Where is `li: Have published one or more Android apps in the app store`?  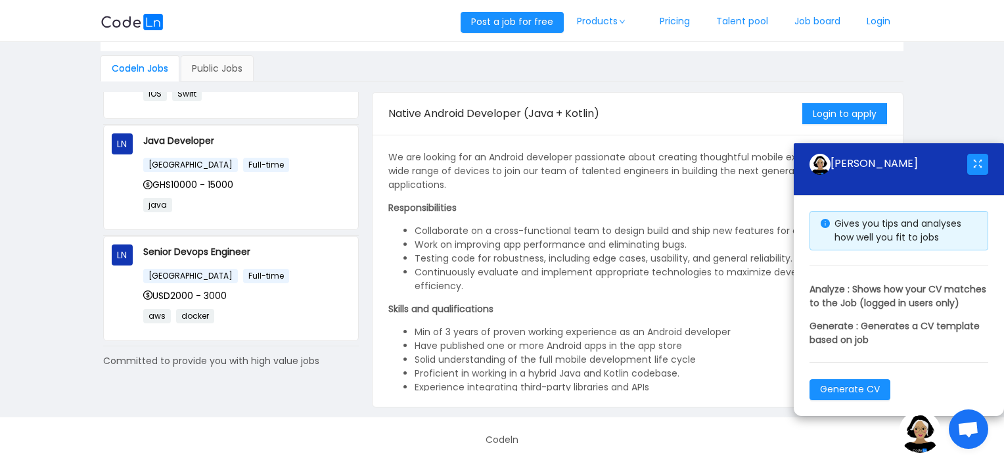 li: Have published one or more Android apps in the app store is located at coordinates (651, 346).